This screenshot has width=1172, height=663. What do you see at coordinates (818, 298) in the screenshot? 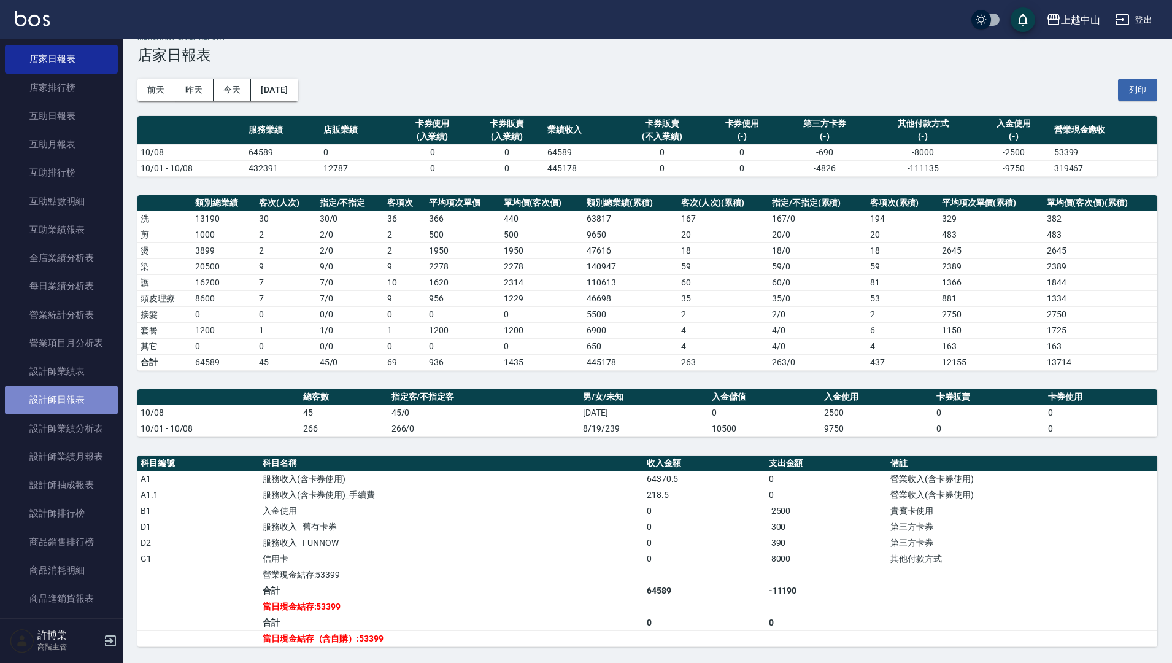
I see `td: 35 / 0` at bounding box center [818, 298].